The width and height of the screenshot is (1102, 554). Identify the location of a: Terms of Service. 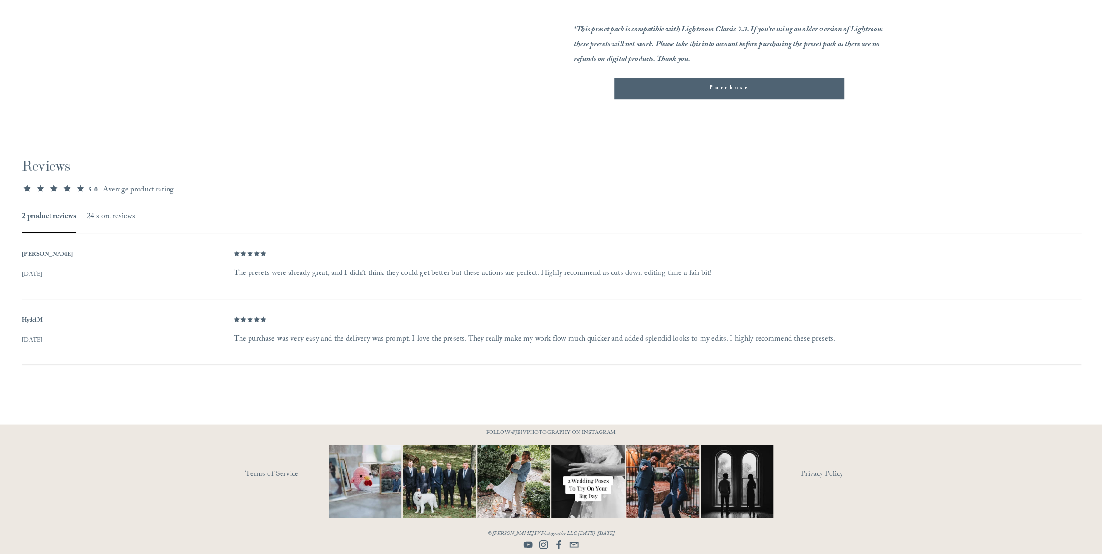
(301, 474).